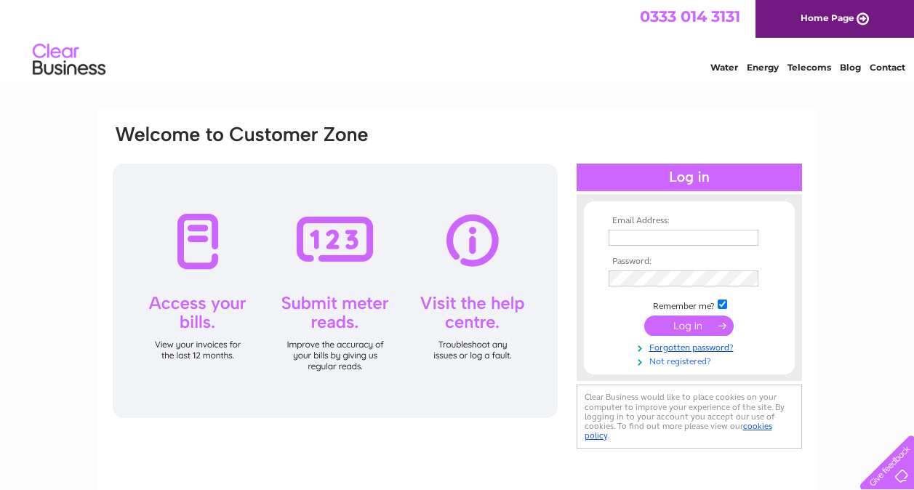  Describe the element at coordinates (887, 67) in the screenshot. I see `a: Contact` at that location.